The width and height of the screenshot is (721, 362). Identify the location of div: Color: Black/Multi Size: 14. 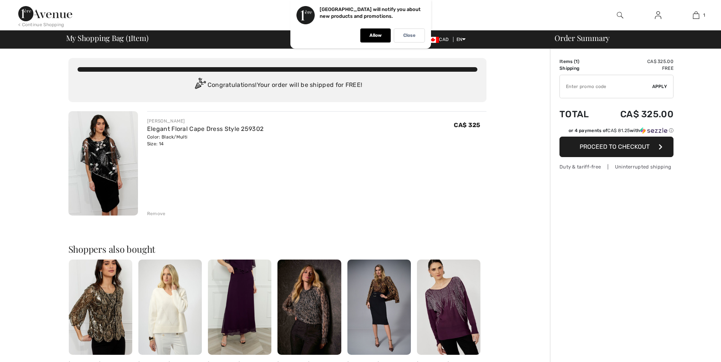
(205, 141).